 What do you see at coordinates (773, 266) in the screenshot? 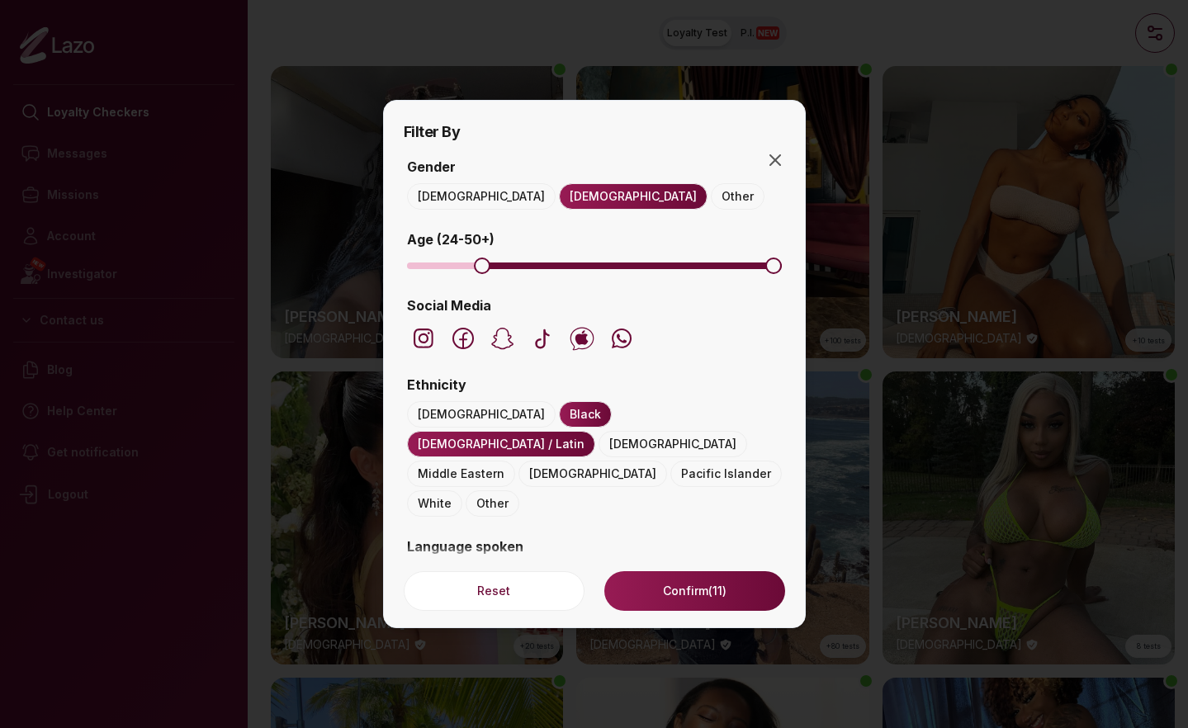
I see `span: Maximum` at bounding box center [773, 266].